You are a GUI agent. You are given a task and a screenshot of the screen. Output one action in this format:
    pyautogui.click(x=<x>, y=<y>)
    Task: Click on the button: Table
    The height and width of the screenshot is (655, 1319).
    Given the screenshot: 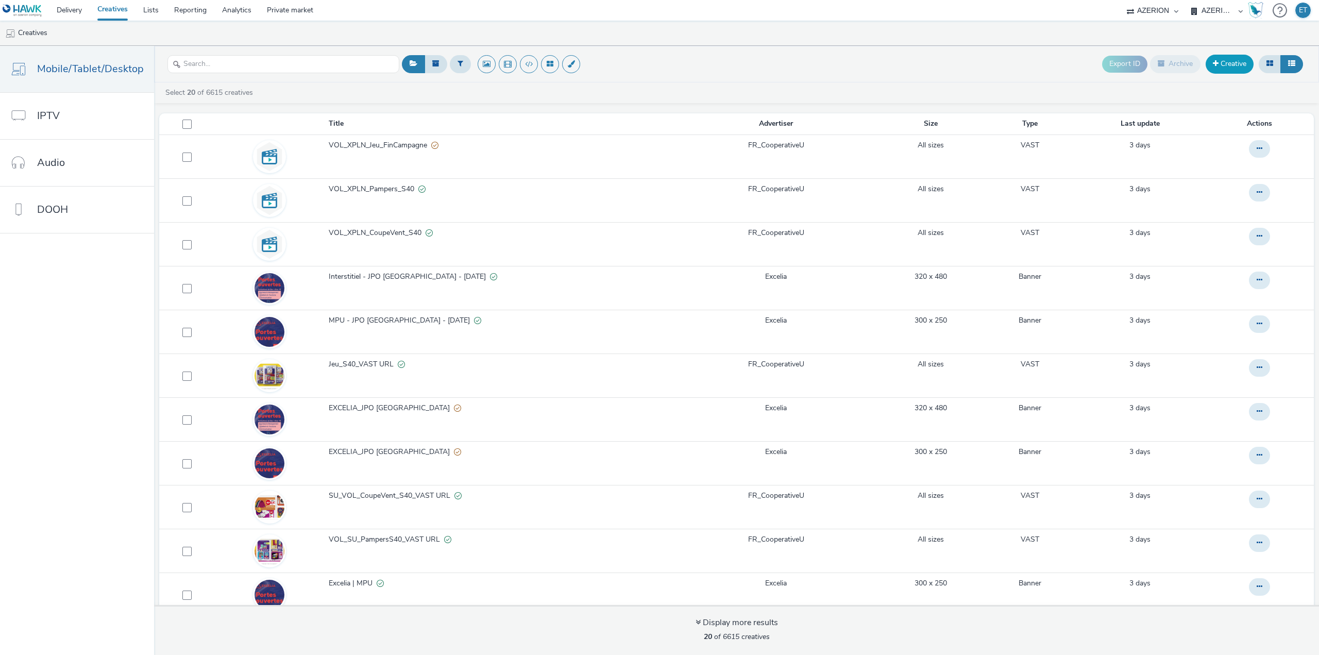 What is the action you would take?
    pyautogui.click(x=1292, y=64)
    